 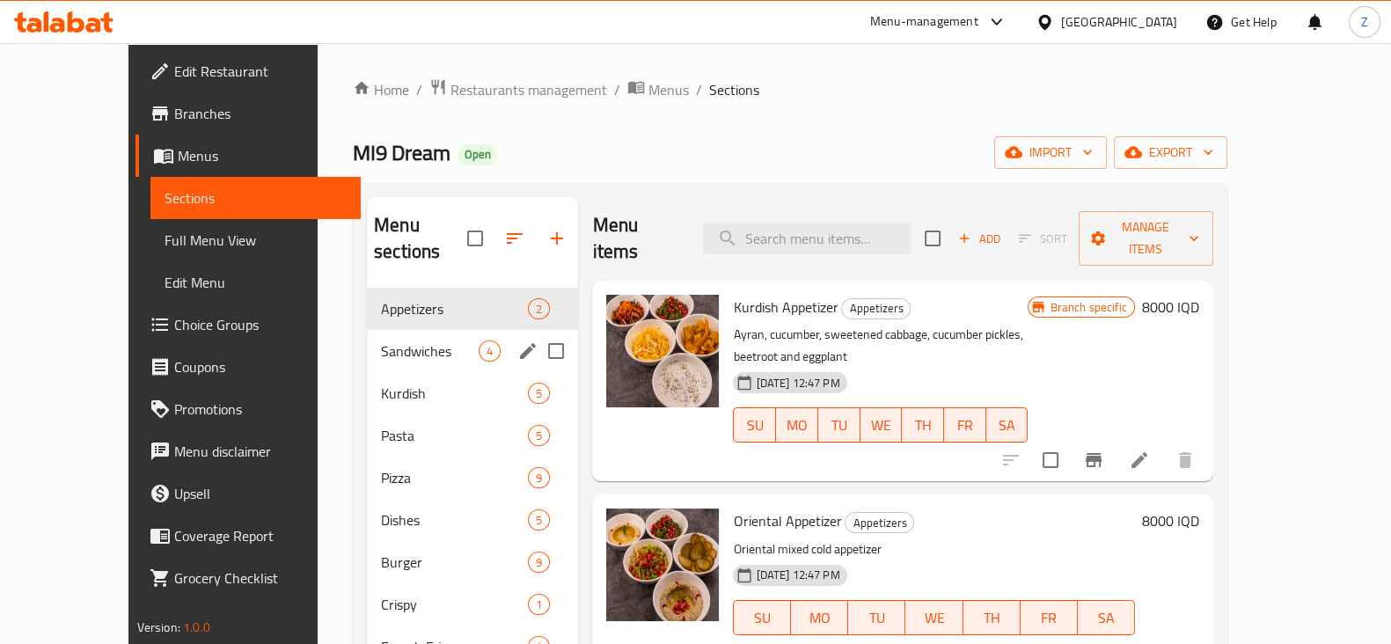 I want to click on span: Edit Restaurant, so click(x=260, y=71).